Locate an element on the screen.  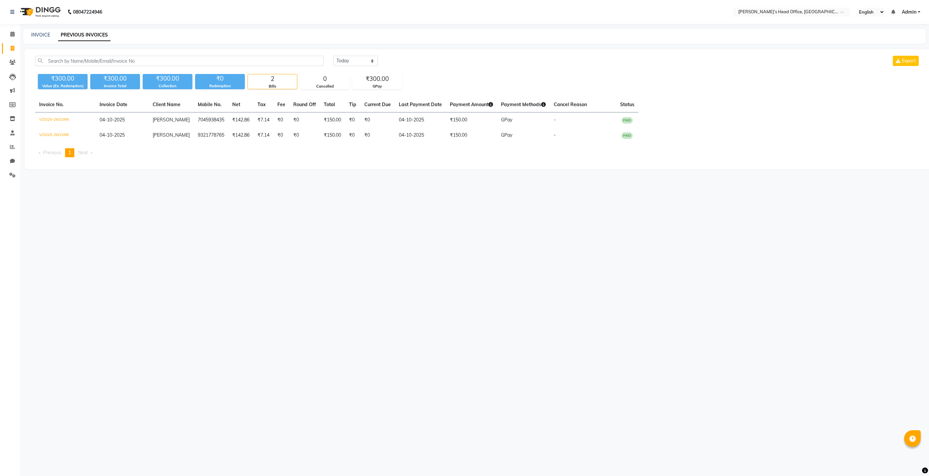
span: Cancel Reason is located at coordinates (571, 105).